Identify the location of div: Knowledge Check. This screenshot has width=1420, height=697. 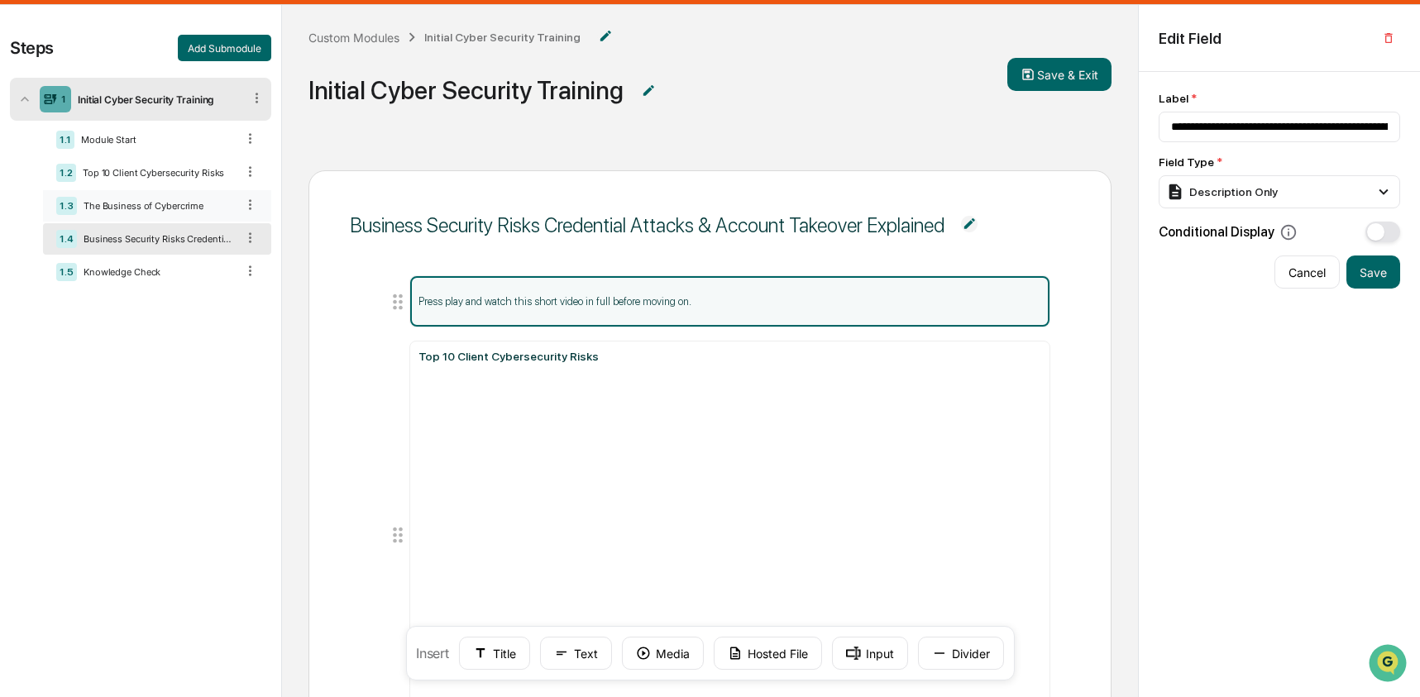
(156, 272).